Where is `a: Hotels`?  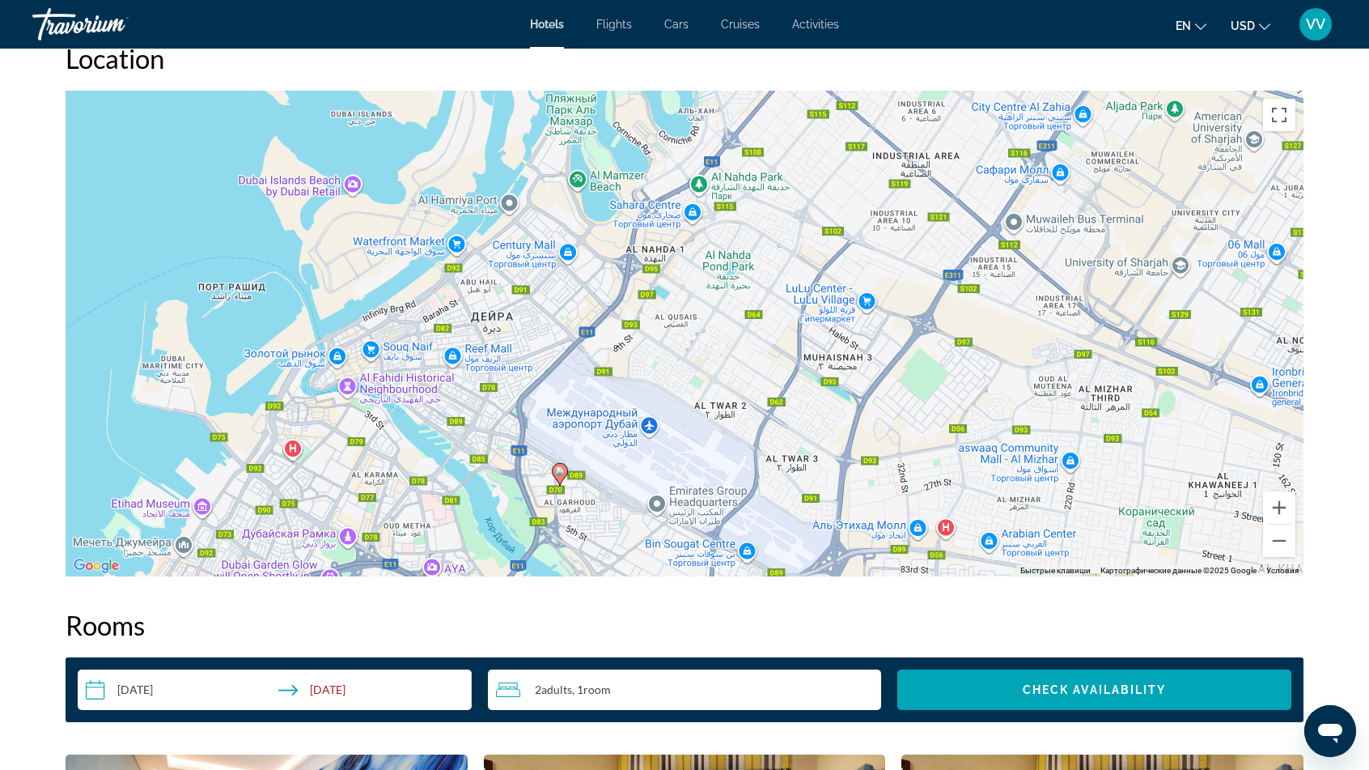 a: Hotels is located at coordinates (547, 24).